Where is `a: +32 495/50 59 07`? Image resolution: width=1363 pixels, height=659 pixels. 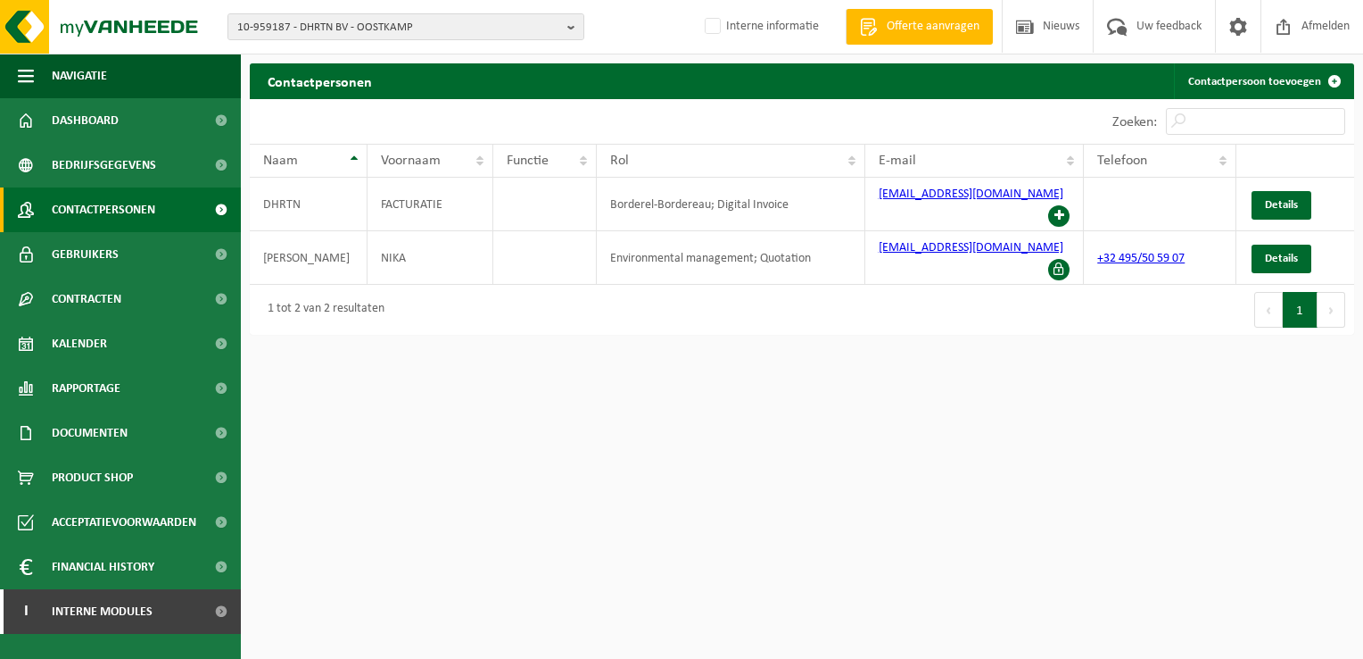
a: +32 495/50 59 07 is located at coordinates (1141, 258).